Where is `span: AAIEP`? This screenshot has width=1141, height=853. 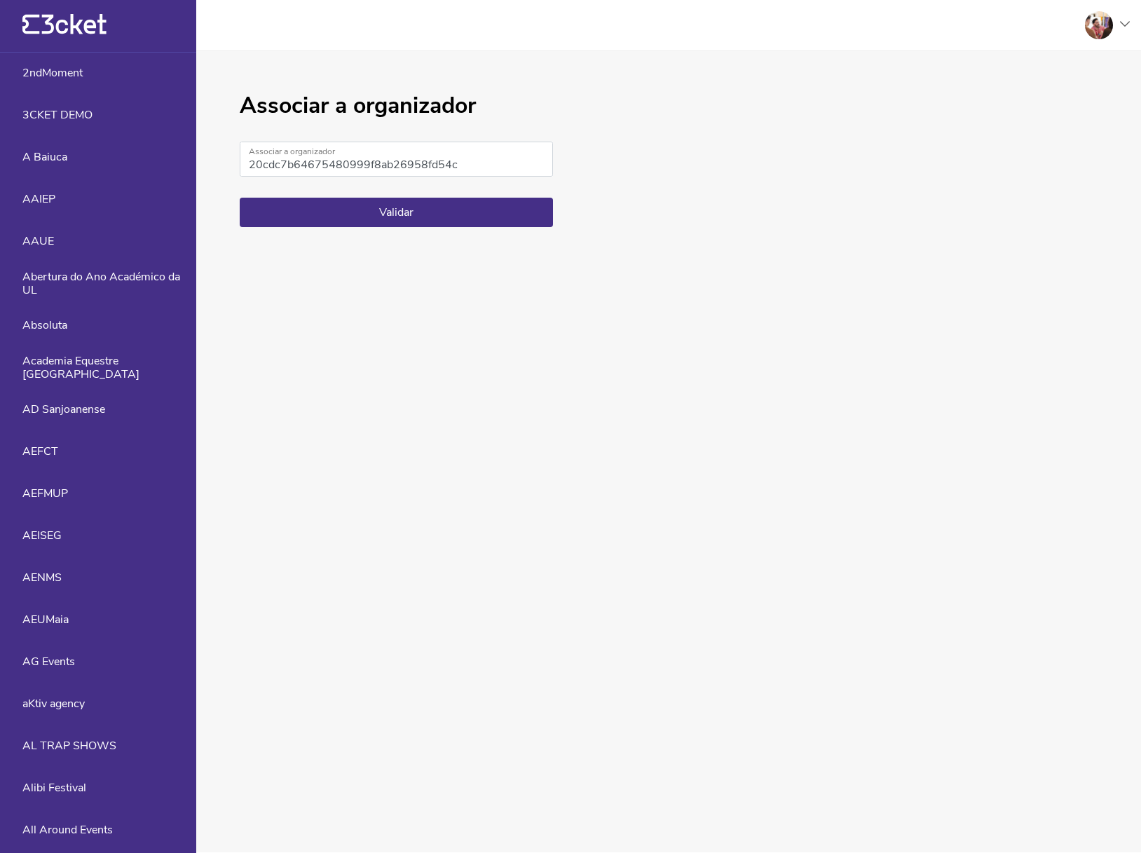 span: AAIEP is located at coordinates (39, 199).